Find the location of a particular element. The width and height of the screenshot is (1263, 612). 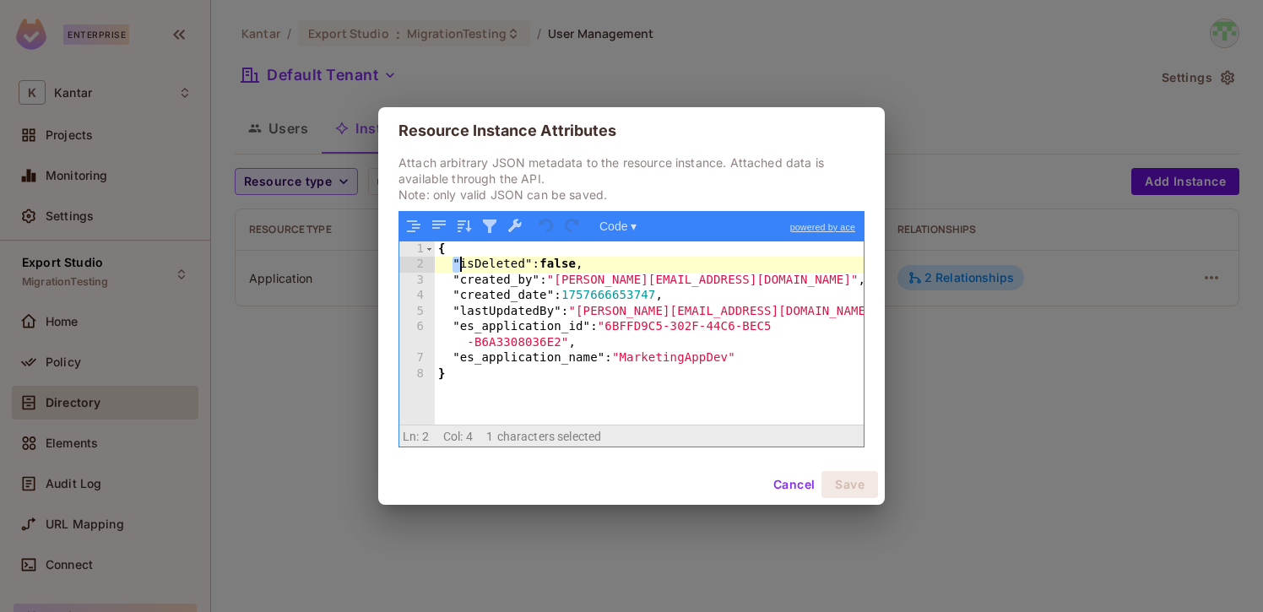

span: Col: is located at coordinates (453, 436).